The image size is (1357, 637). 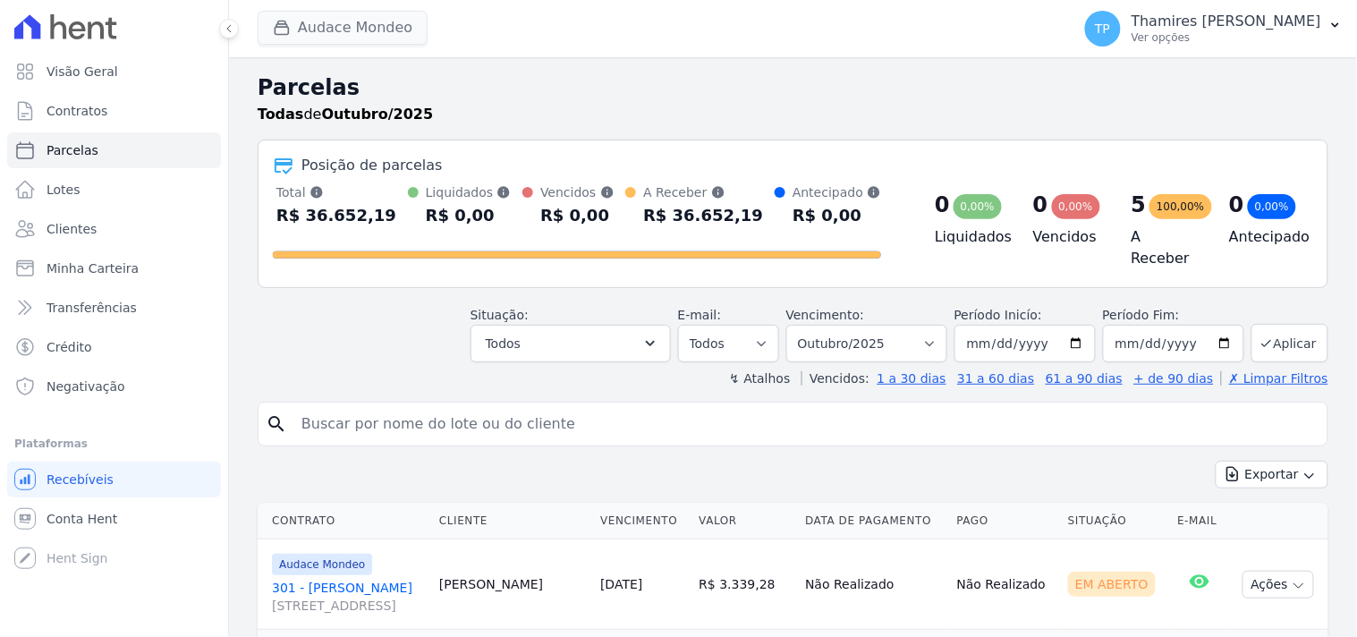 I want to click on a: Parcelas, so click(x=114, y=150).